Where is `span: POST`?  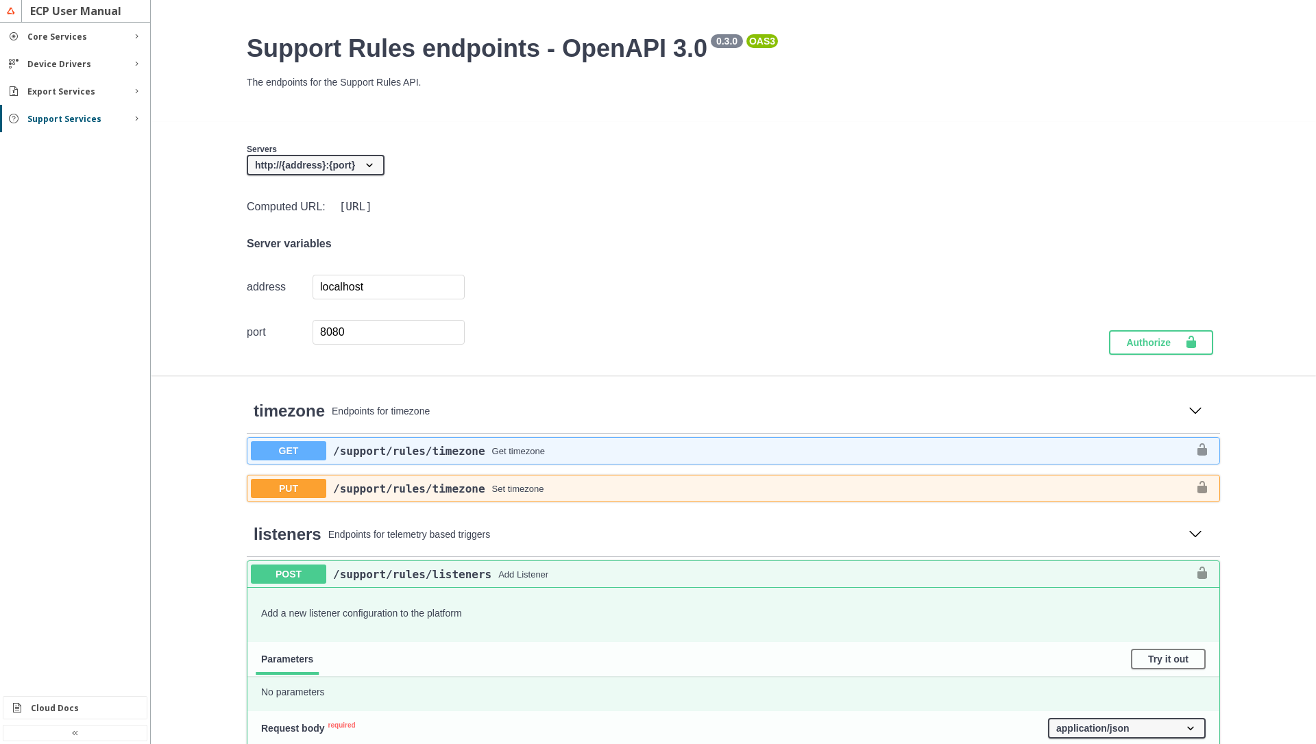 span: POST is located at coordinates (289, 574).